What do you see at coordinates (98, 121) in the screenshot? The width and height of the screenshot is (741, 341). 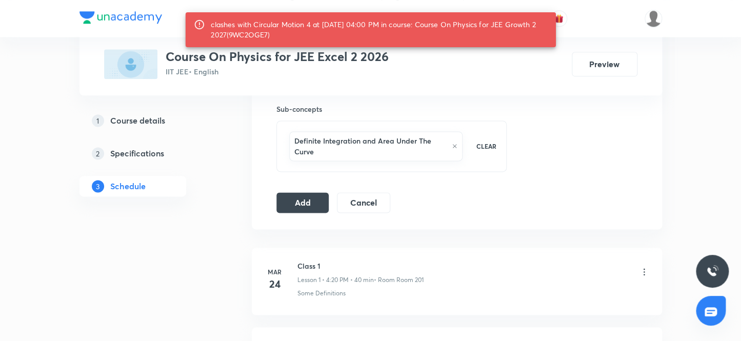 I see `p: 1` at bounding box center [98, 121].